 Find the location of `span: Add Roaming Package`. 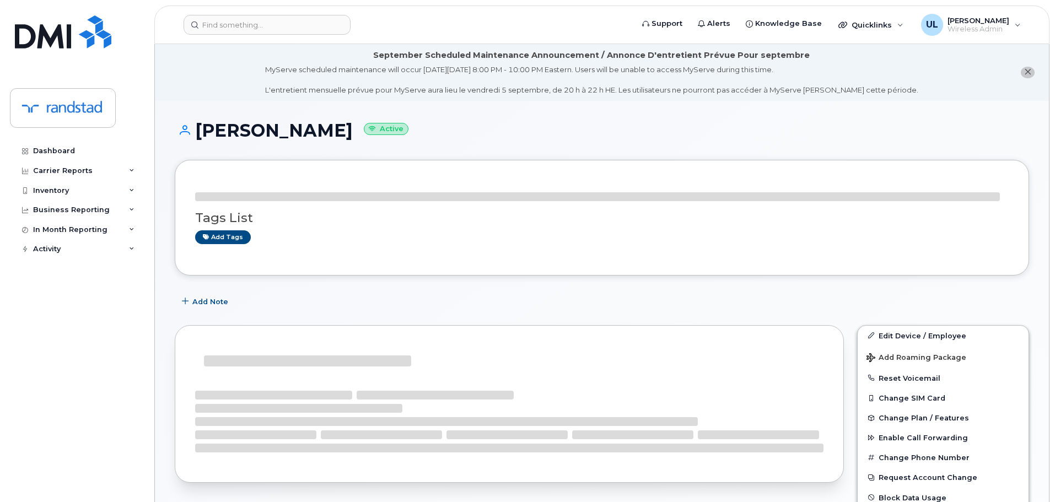

span: Add Roaming Package is located at coordinates (916, 358).